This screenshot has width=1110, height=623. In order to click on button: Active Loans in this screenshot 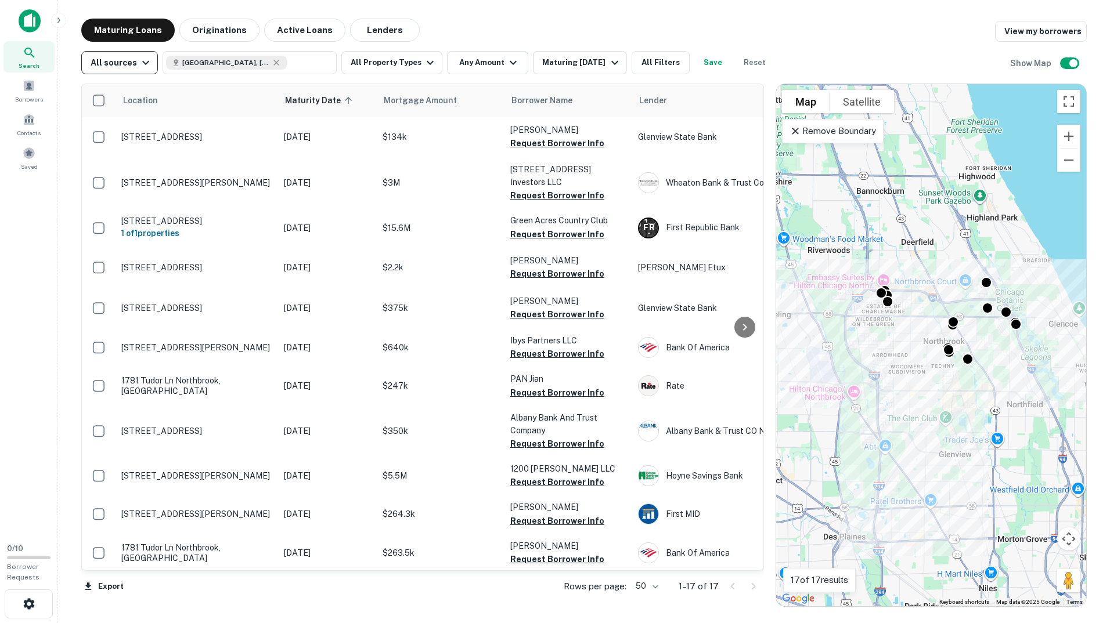, I will do `click(305, 30)`.